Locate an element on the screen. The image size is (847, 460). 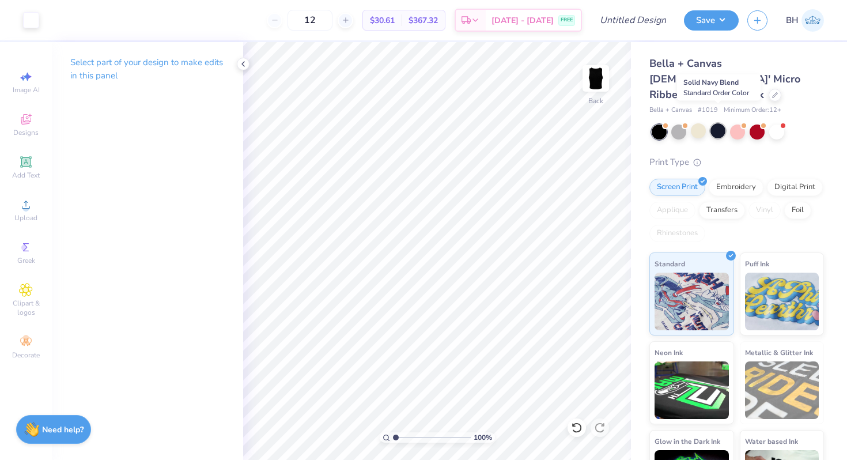
span: Metallic & Glitter Ink is located at coordinates (779, 352).